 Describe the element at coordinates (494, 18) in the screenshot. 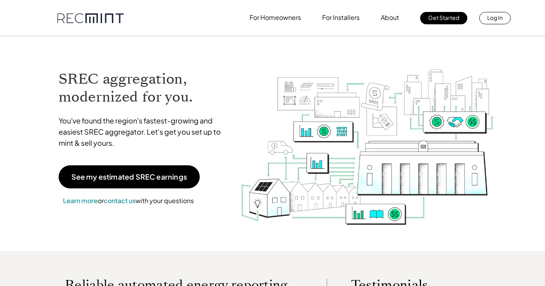

I see `p: Log In` at that location.